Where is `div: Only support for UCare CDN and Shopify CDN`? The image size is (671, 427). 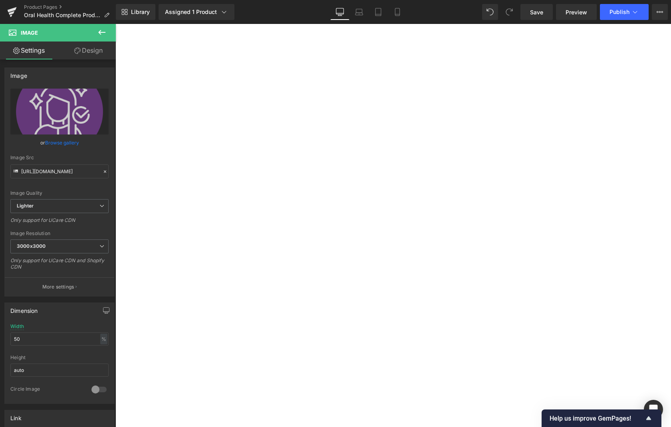
div: Only support for UCare CDN and Shopify CDN is located at coordinates (60, 266).